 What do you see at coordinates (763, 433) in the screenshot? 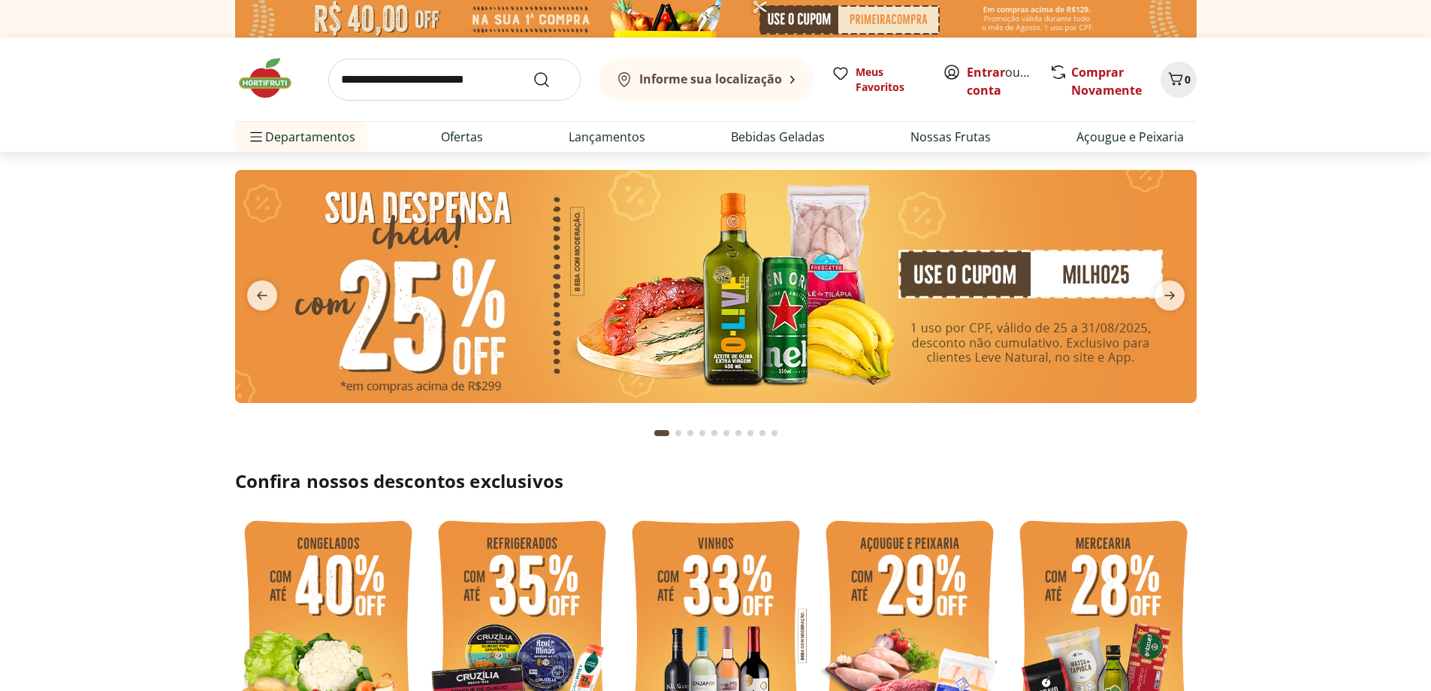
I see `button: Go to page 9 from fs-carousel` at bounding box center [763, 433].